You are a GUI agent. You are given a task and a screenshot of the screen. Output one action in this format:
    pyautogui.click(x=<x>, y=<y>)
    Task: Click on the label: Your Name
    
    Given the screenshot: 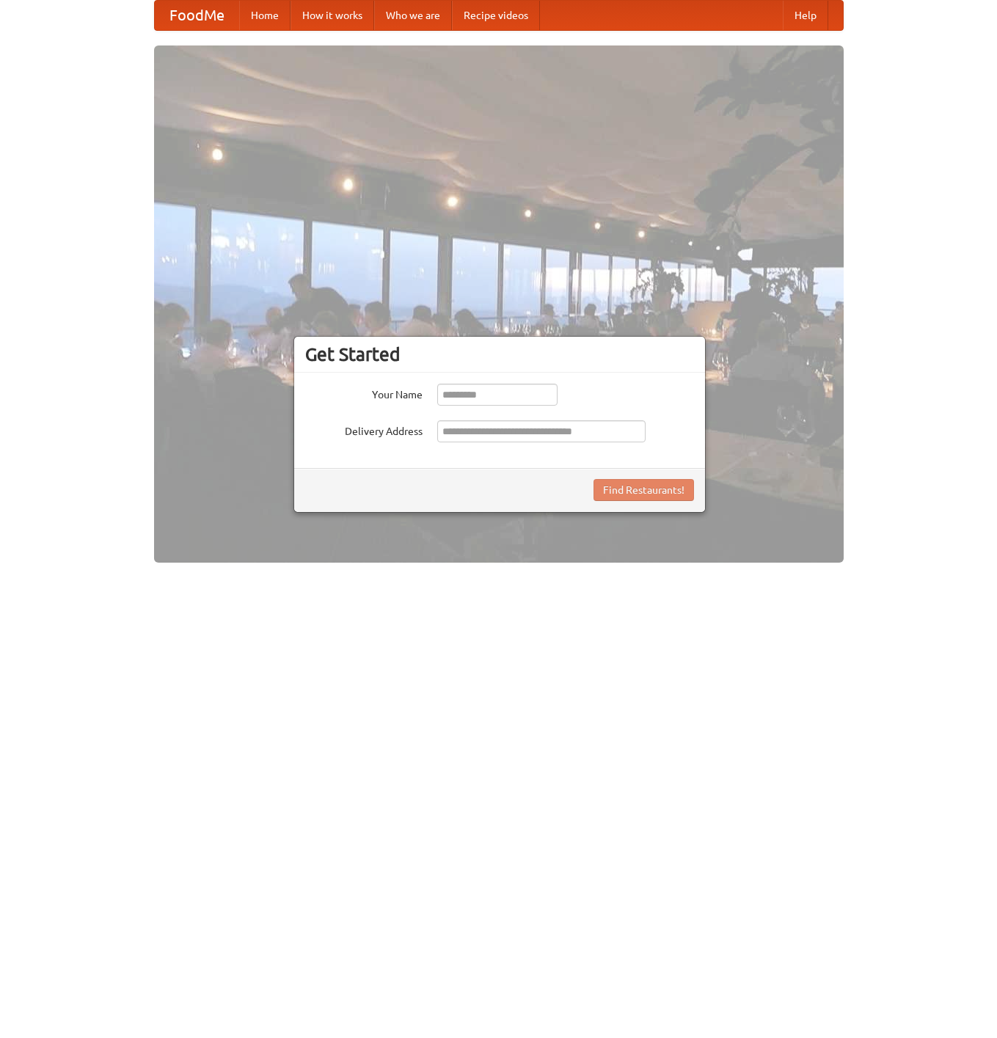 What is the action you would take?
    pyautogui.click(x=364, y=392)
    